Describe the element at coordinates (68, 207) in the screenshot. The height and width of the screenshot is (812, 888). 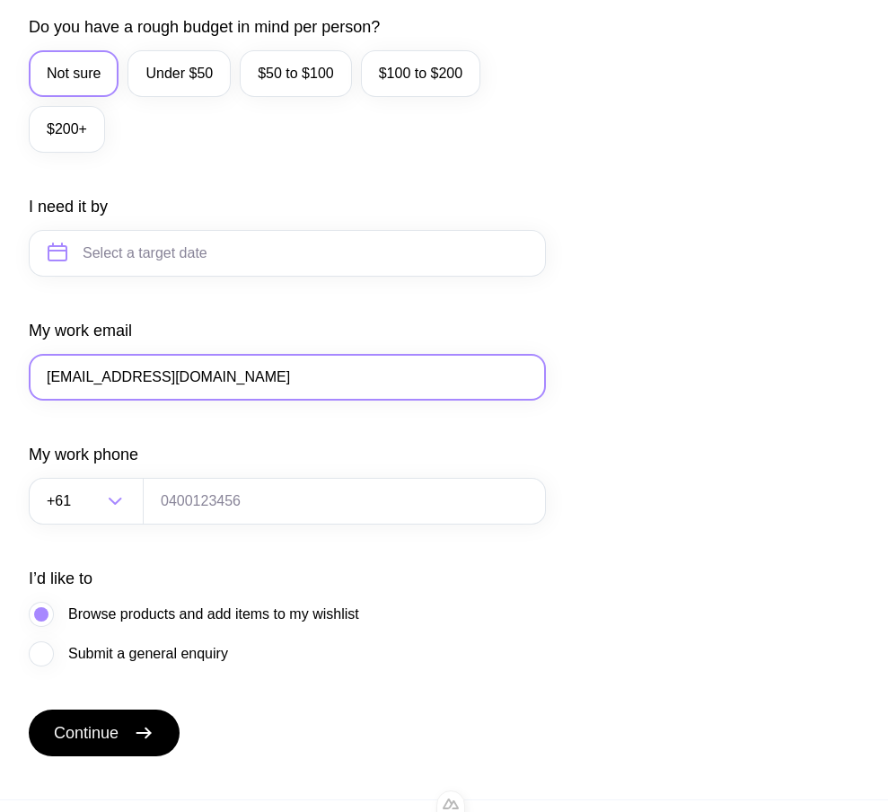
I see `label: I need it by` at that location.